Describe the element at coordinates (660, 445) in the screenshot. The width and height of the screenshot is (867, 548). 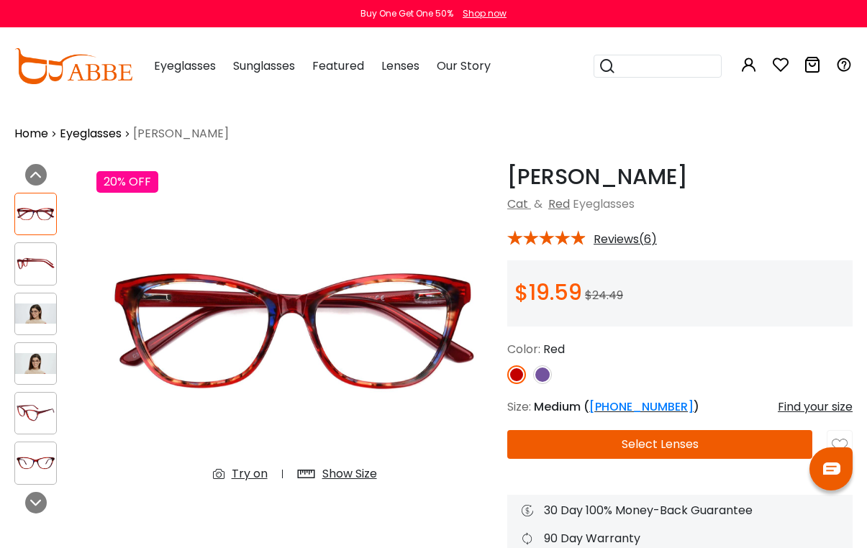
I see `button: Select Lenses` at that location.